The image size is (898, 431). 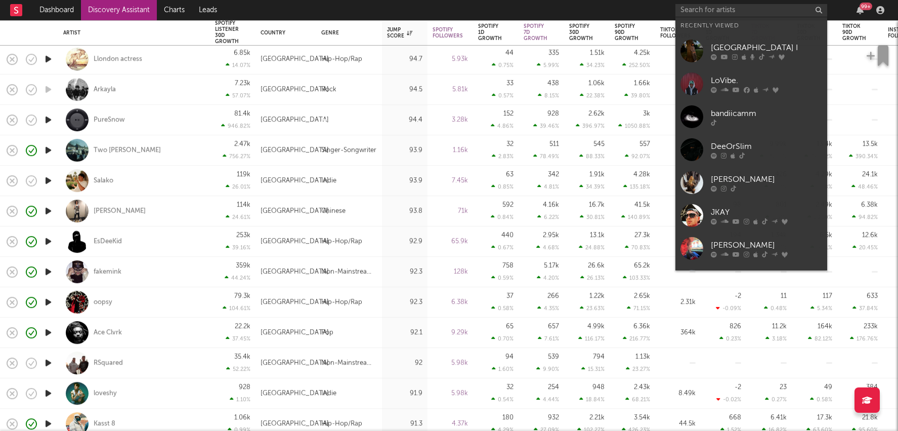 What do you see at coordinates (242, 295) in the screenshot?
I see `div: 79.3k` at bounding box center [242, 295].